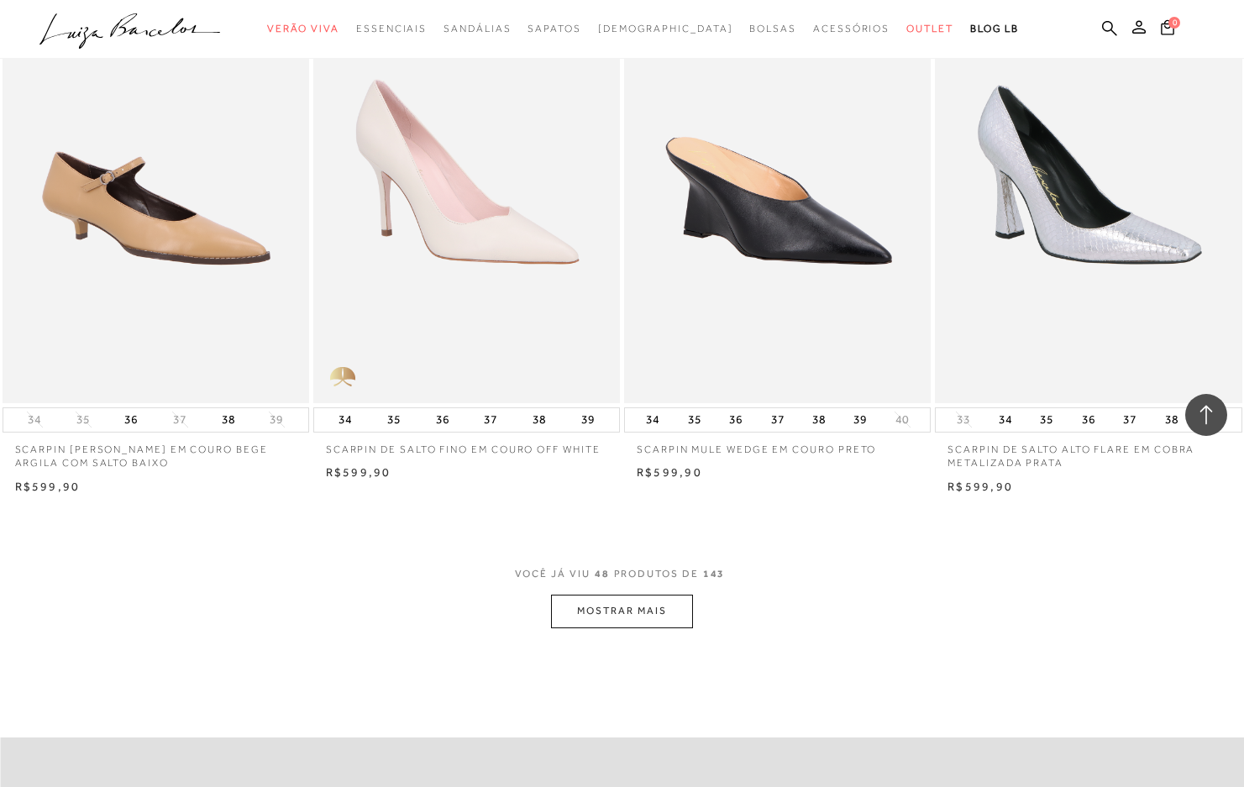  I want to click on span: Verão Viva, so click(303, 29).